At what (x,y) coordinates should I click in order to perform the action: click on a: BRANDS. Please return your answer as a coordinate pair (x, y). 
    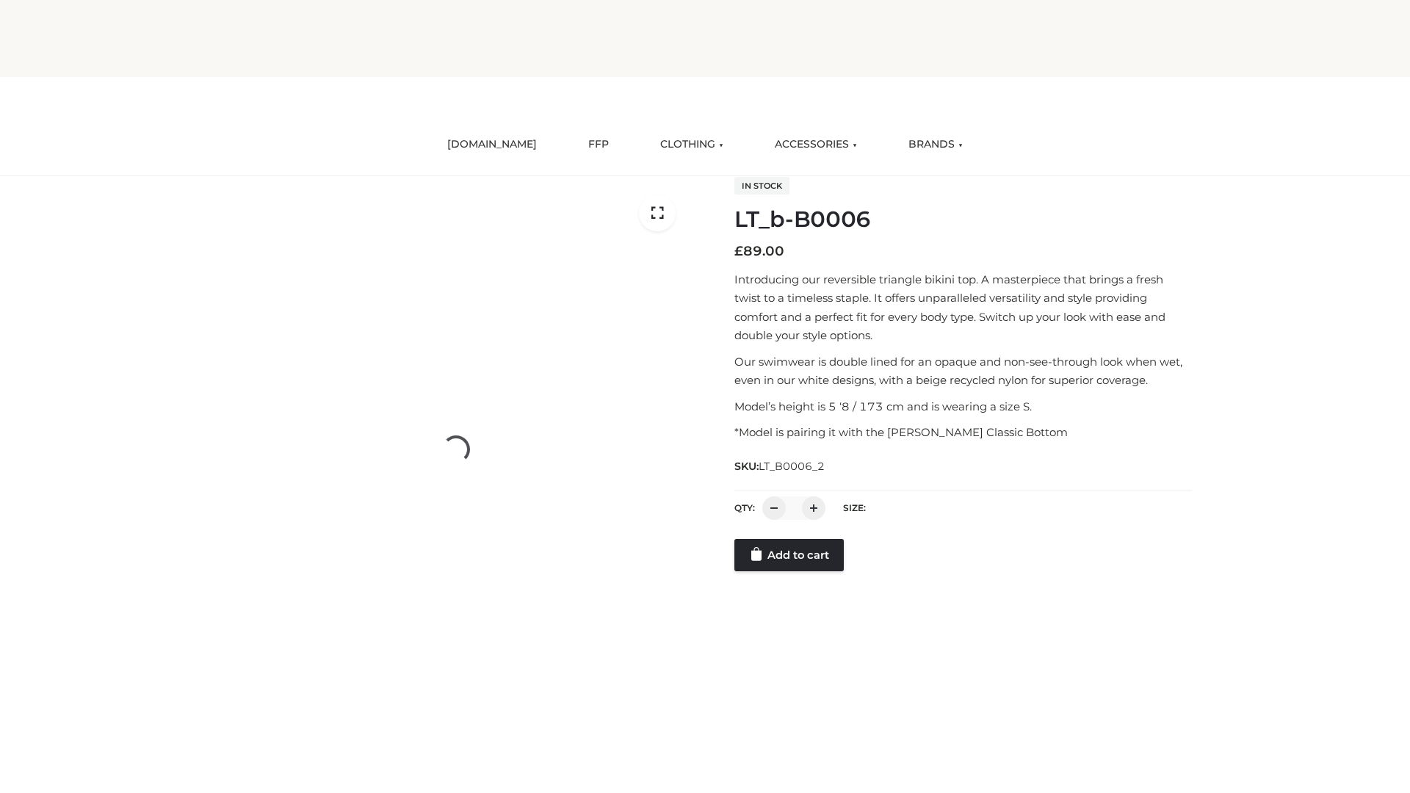
    Looking at the image, I should click on (936, 145).